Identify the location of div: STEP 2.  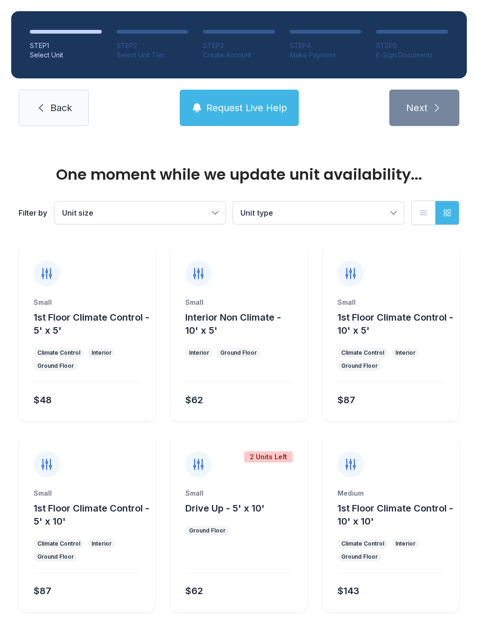
(153, 46).